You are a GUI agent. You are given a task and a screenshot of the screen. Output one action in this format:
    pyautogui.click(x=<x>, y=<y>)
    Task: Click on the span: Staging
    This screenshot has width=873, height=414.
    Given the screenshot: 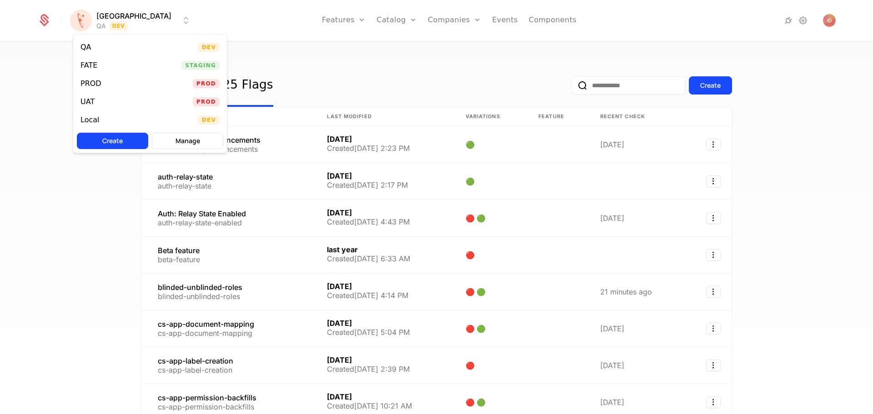 What is the action you would take?
    pyautogui.click(x=200, y=65)
    